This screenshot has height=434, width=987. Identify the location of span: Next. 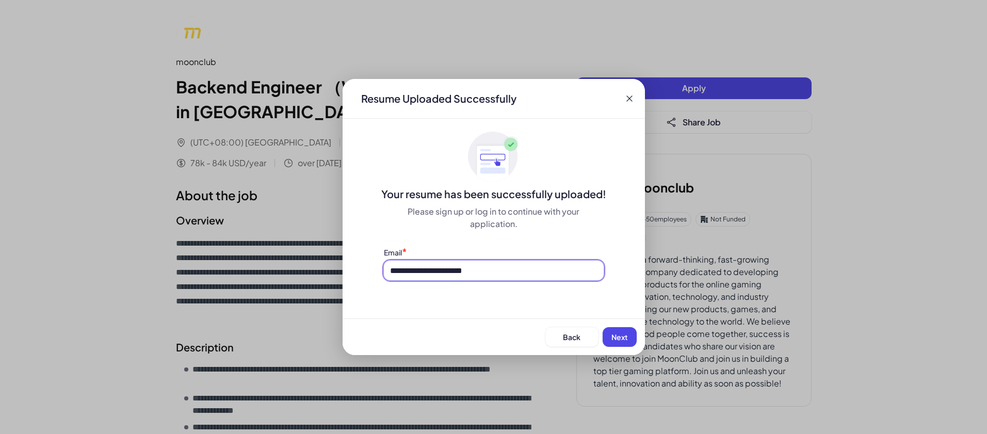
(619, 337).